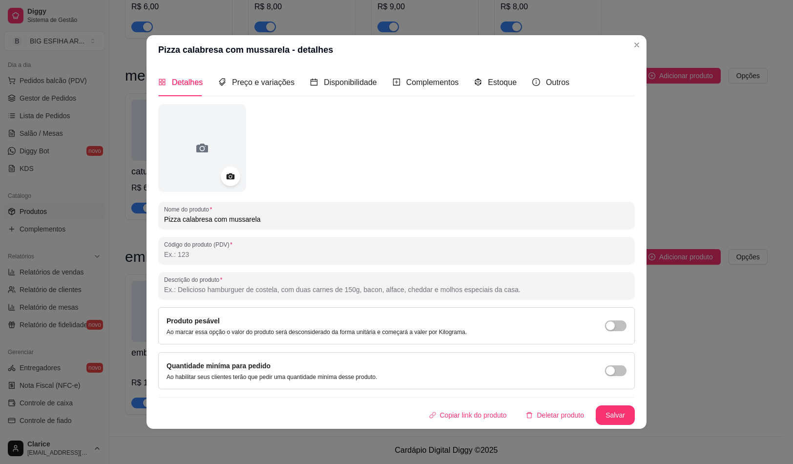  I want to click on button: deleteDeletar produto, so click(555, 415).